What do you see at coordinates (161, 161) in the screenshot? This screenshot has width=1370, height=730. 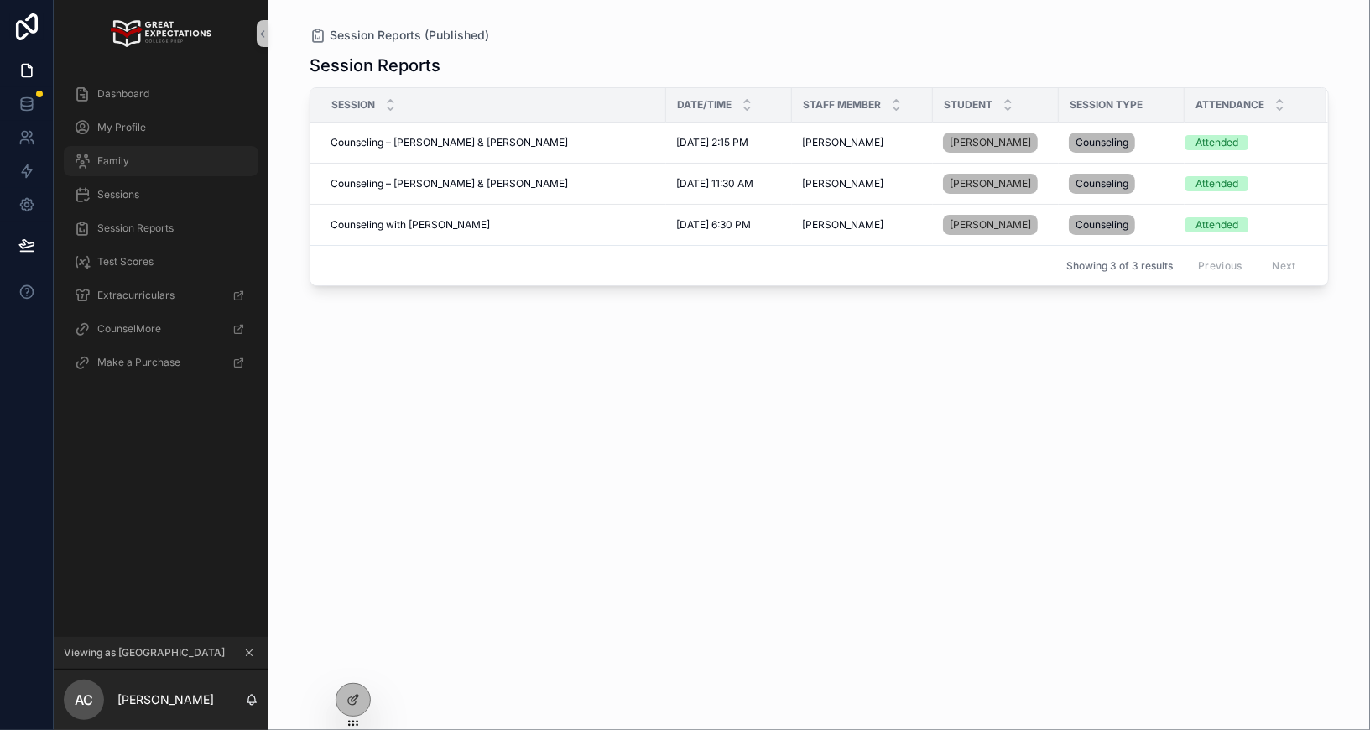 I see `a: Family` at bounding box center [161, 161].